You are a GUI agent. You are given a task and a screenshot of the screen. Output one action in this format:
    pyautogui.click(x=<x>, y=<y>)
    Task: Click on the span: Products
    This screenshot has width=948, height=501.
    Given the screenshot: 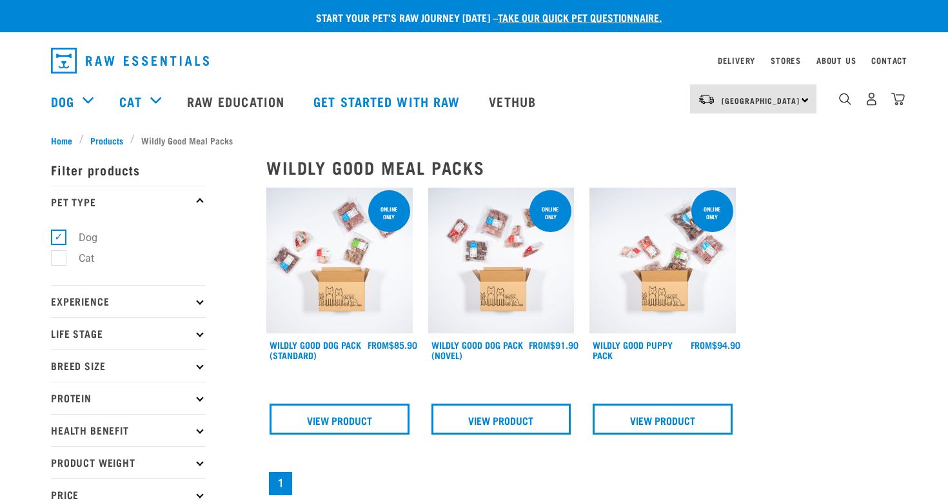 What is the action you would take?
    pyautogui.click(x=106, y=140)
    